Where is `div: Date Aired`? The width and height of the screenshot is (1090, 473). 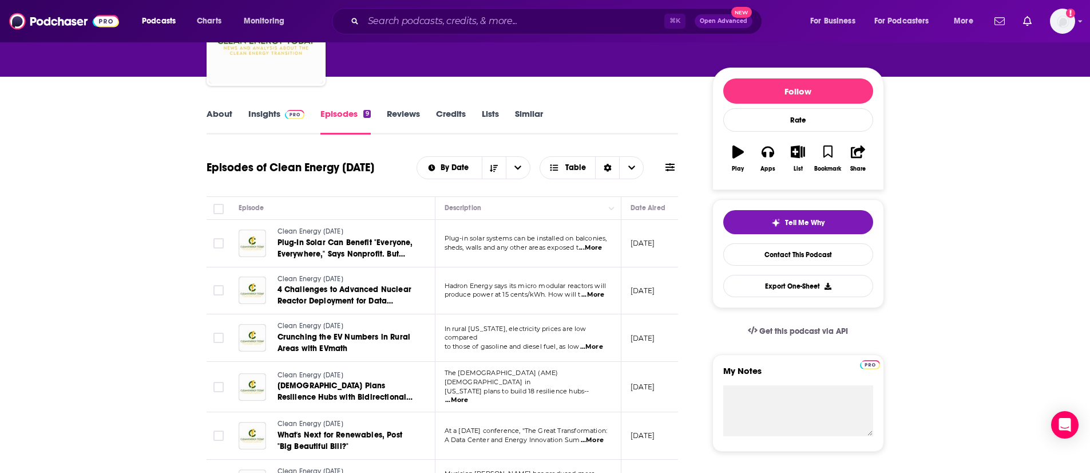
div: Date Aired is located at coordinates (648, 208).